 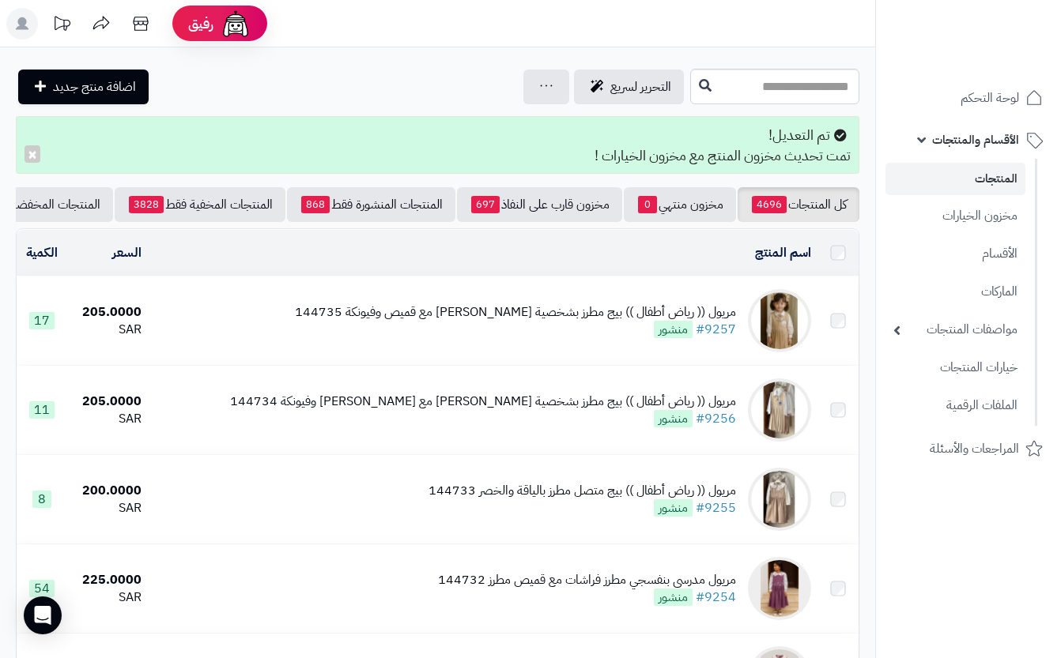 What do you see at coordinates (315, 205) in the screenshot?
I see `span: 868` at bounding box center [315, 205].